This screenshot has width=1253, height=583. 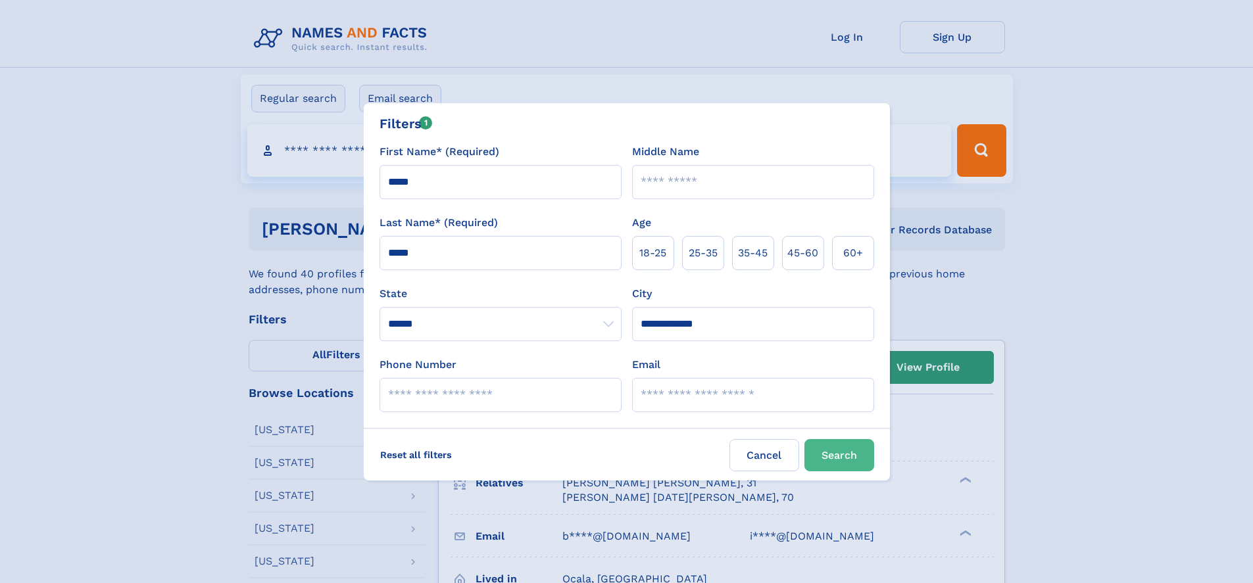 What do you see at coordinates (853, 253) in the screenshot?
I see `span: 60+` at bounding box center [853, 253].